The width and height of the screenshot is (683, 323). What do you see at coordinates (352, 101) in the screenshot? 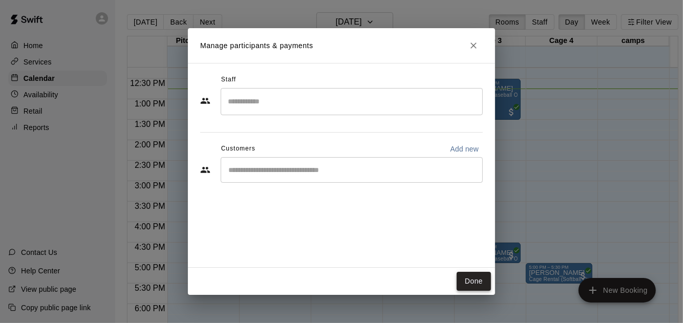
I see `div: Search staff` at bounding box center [352, 101].